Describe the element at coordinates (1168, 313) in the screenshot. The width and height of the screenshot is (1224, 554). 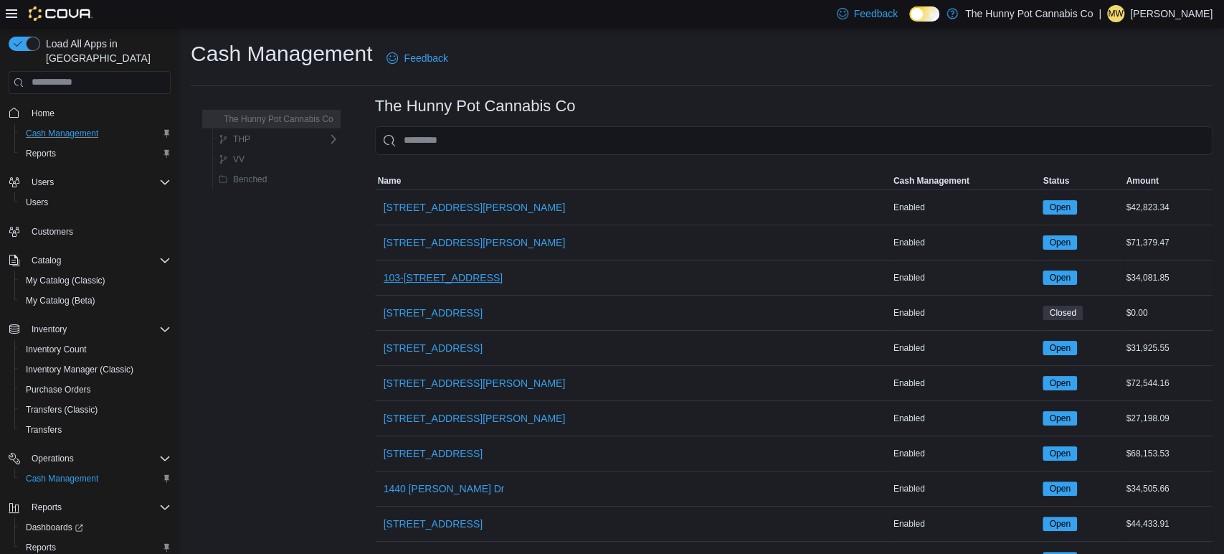
I see `div: $0.00` at that location.